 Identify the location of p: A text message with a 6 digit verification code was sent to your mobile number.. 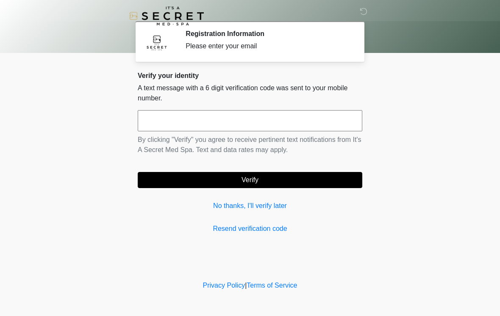
(250, 93).